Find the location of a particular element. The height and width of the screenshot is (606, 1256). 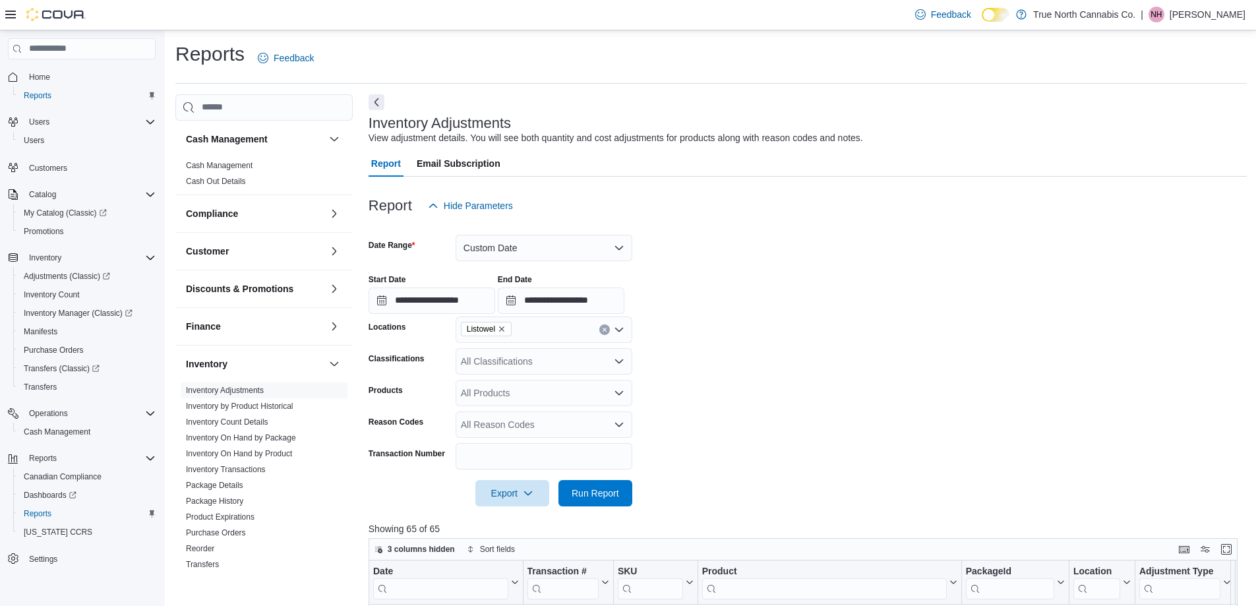

button: Canadian Compliance is located at coordinates (87, 477).